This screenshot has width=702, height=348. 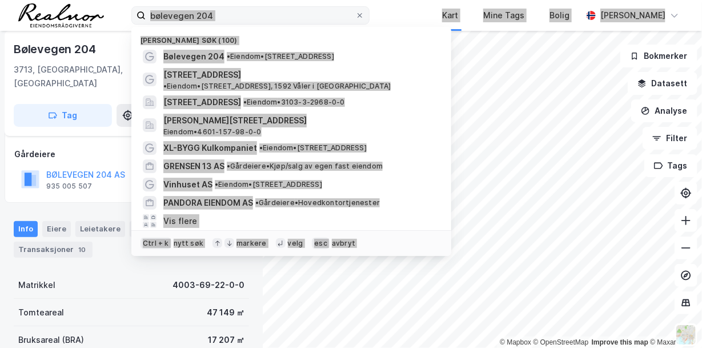 I want to click on div: Info, so click(x=26, y=229).